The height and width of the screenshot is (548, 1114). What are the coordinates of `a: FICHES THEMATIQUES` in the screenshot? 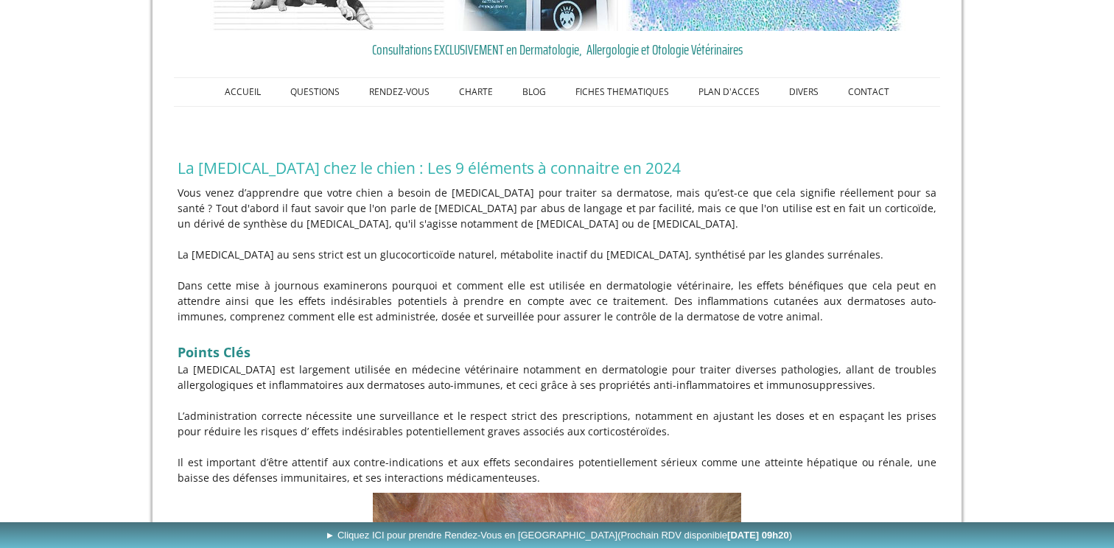 It's located at (622, 92).